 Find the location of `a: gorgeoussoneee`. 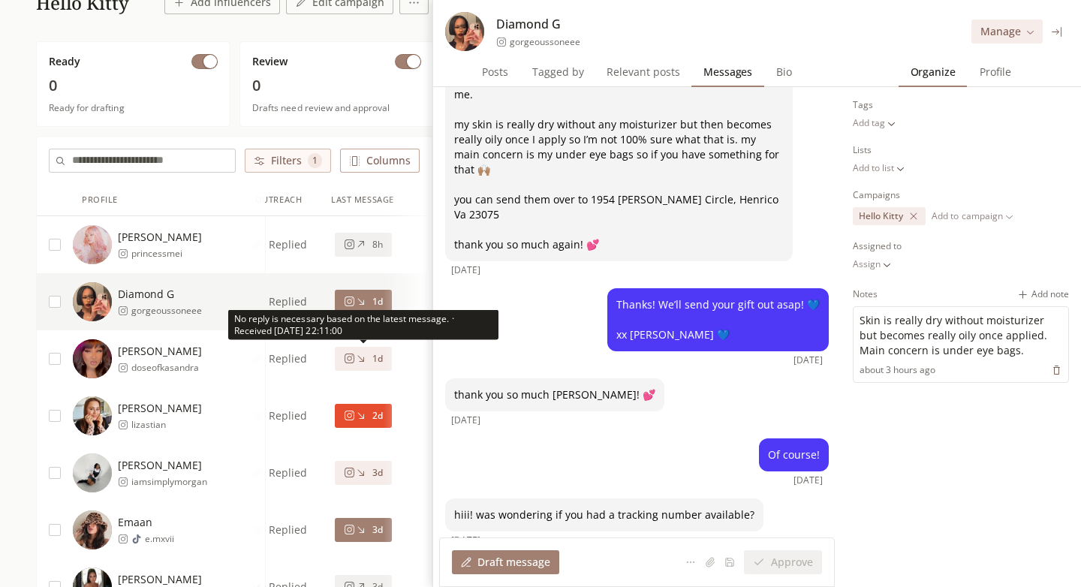

a: gorgeoussoneee is located at coordinates (538, 42).